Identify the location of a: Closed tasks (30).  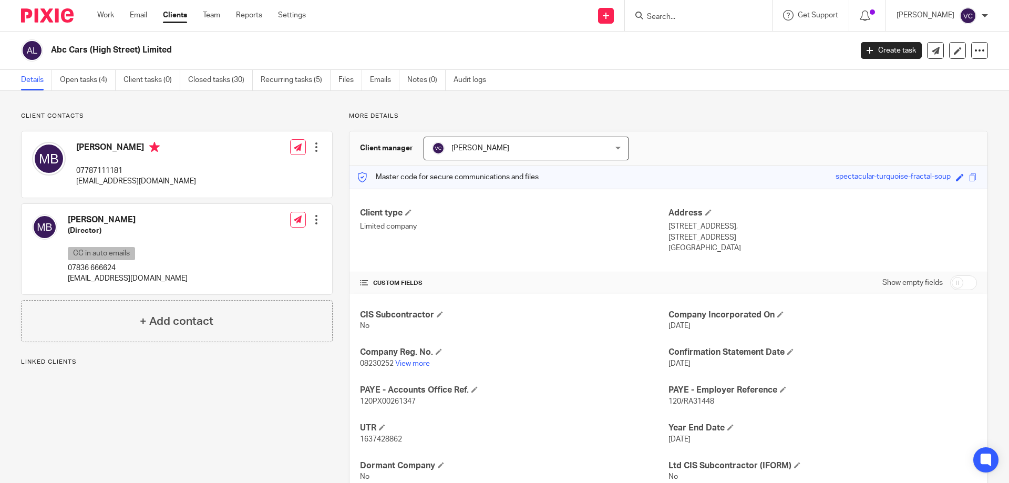
(220, 80).